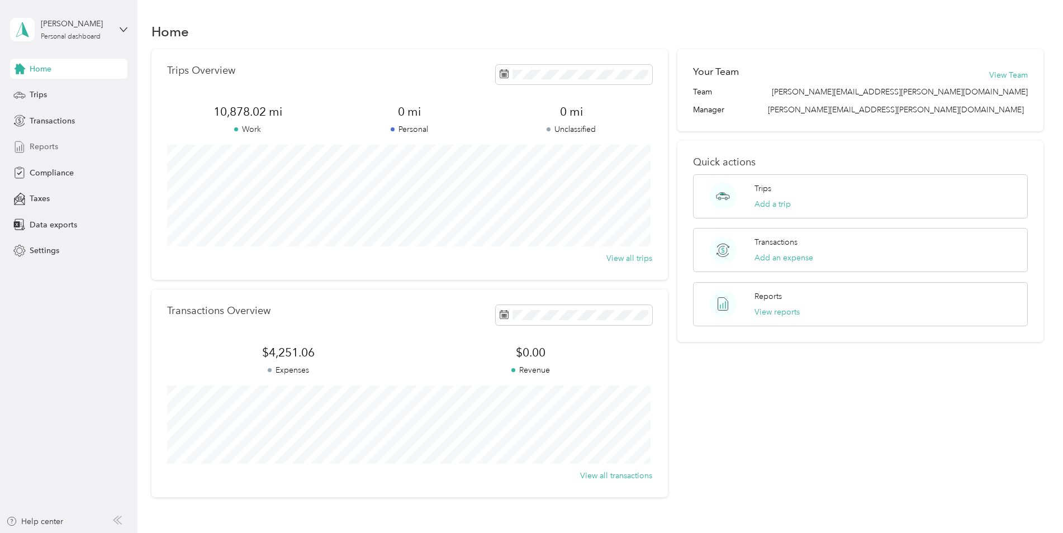  Describe the element at coordinates (616, 475) in the screenshot. I see `button: View all transactions` at that location.